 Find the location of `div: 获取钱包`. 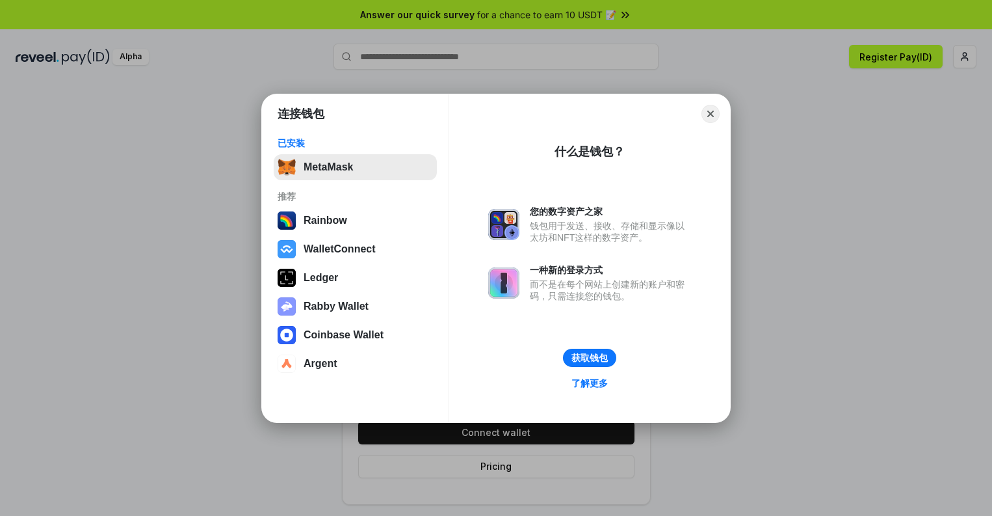

div: 获取钱包 is located at coordinates (590, 358).